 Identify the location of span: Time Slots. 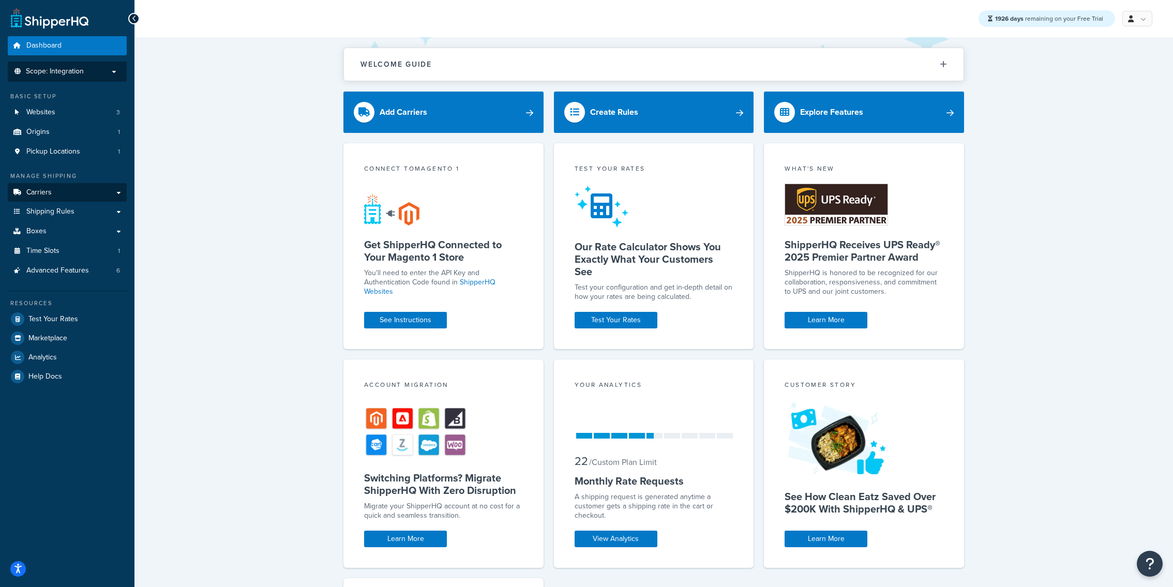
(43, 251).